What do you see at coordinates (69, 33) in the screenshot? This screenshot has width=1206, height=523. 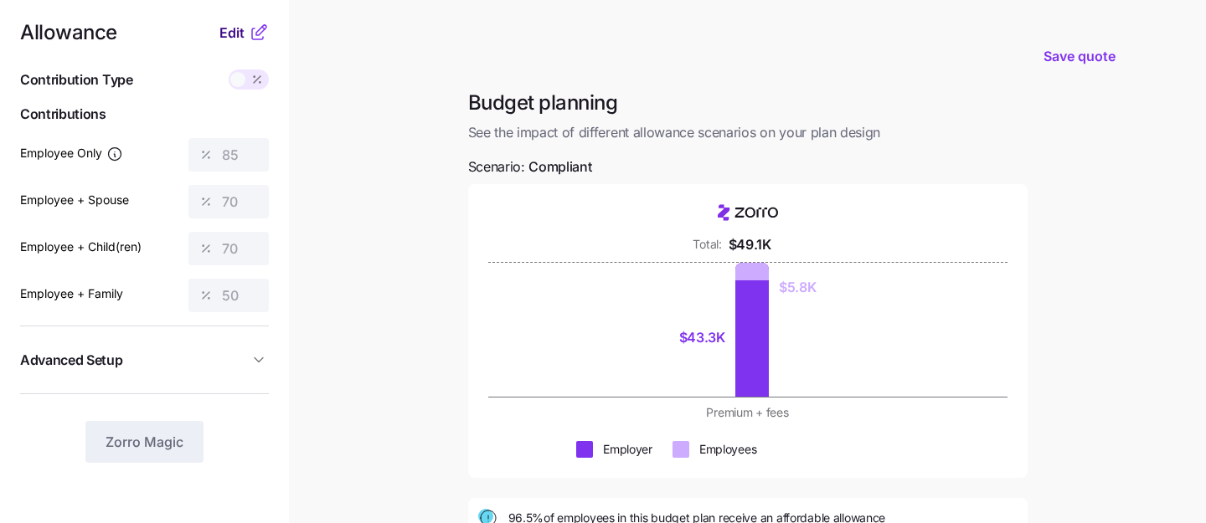 I see `span: Allowance` at bounding box center [69, 33].